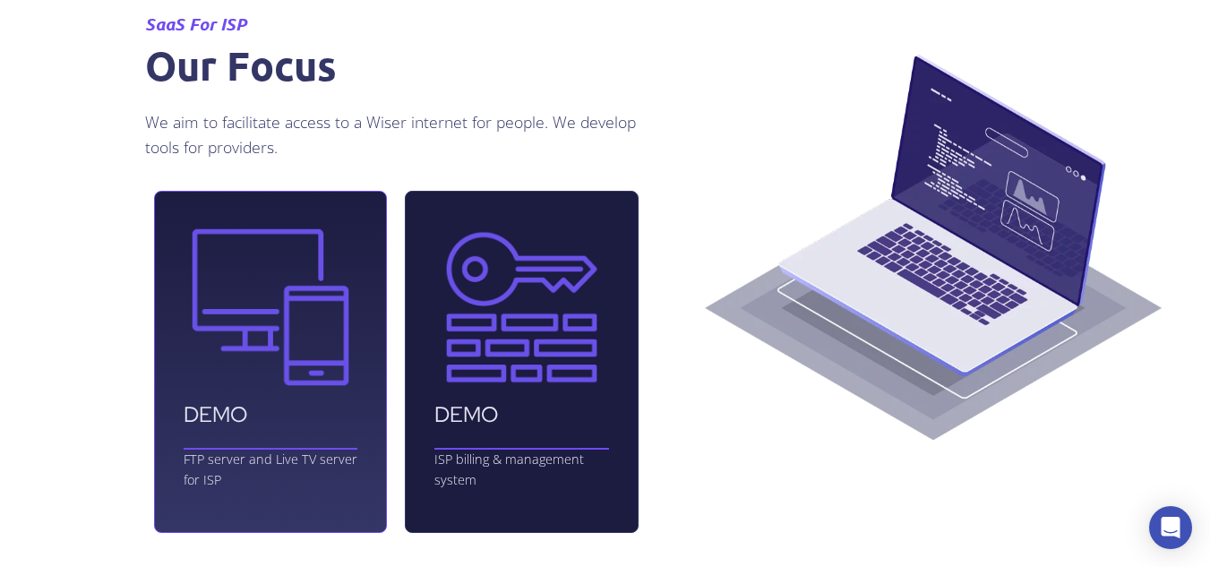 Image resolution: width=1210 pixels, height=567 pixels. Describe the element at coordinates (270, 469) in the screenshot. I see `p: FTP server and Live TV server for ISP` at that location.